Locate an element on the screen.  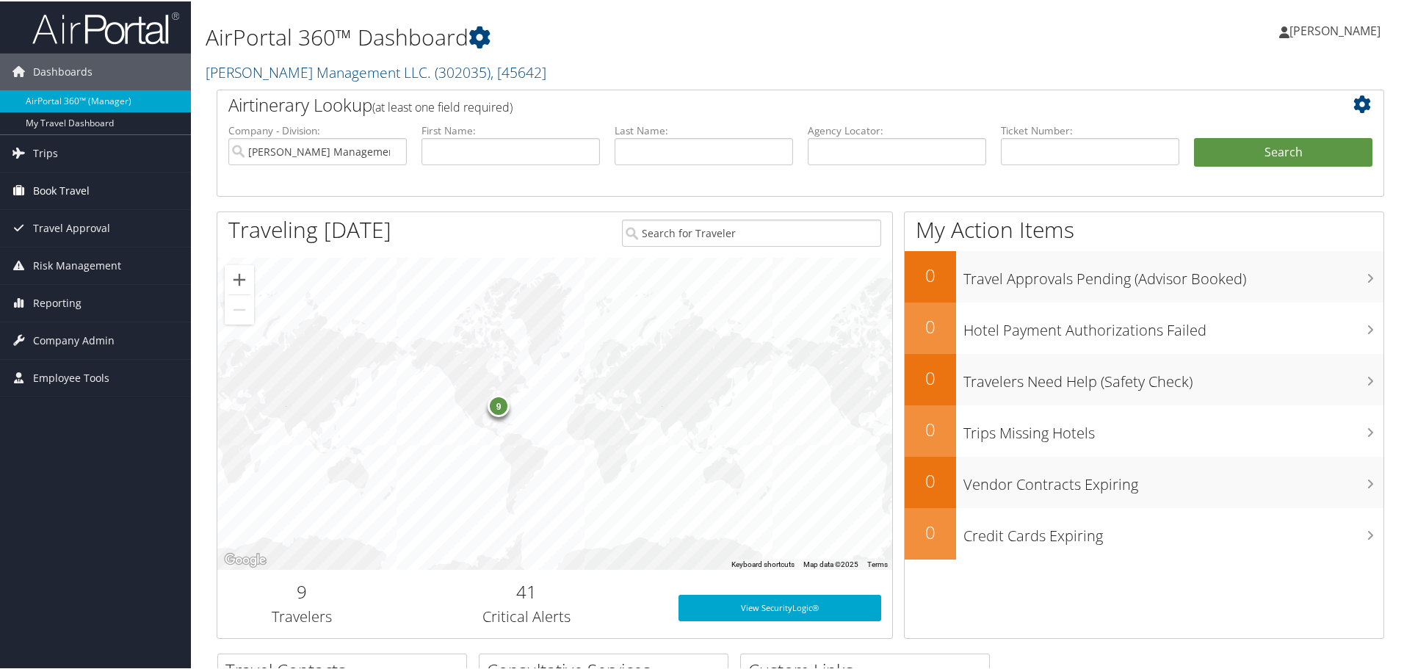
button: Keyboard shortcuts is located at coordinates (763, 563).